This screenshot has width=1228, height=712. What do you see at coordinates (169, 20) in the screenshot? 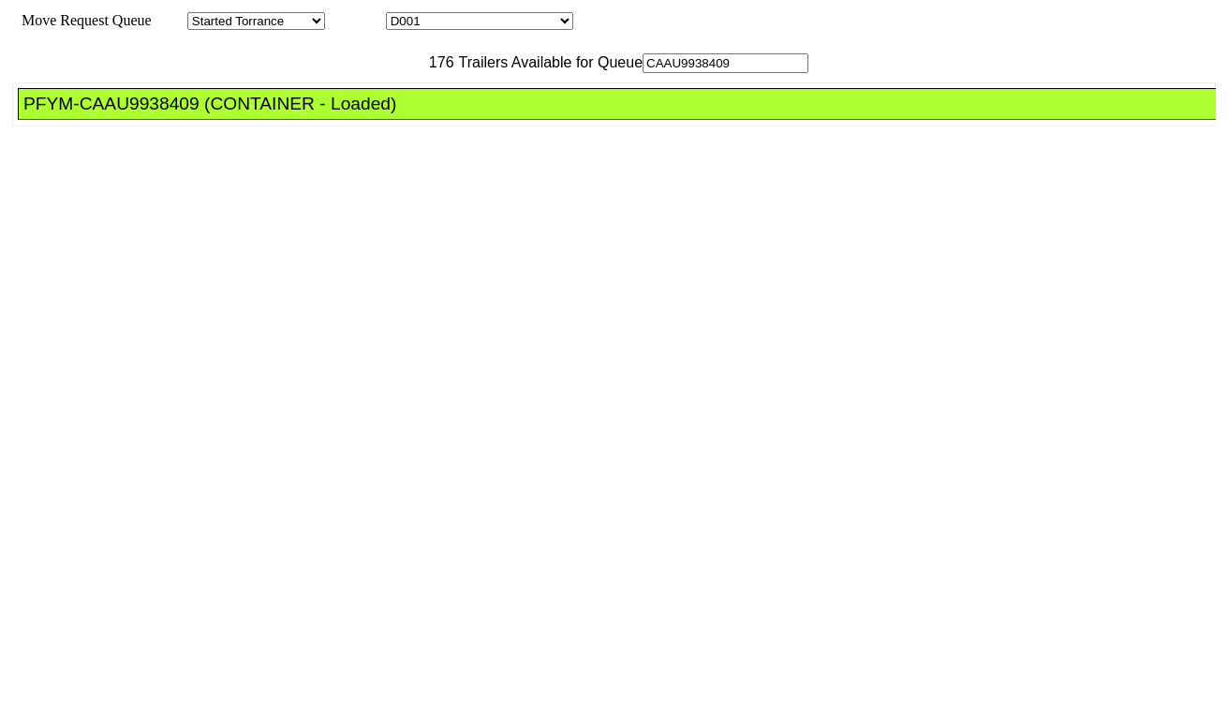
I see `span: Area` at bounding box center [169, 20].